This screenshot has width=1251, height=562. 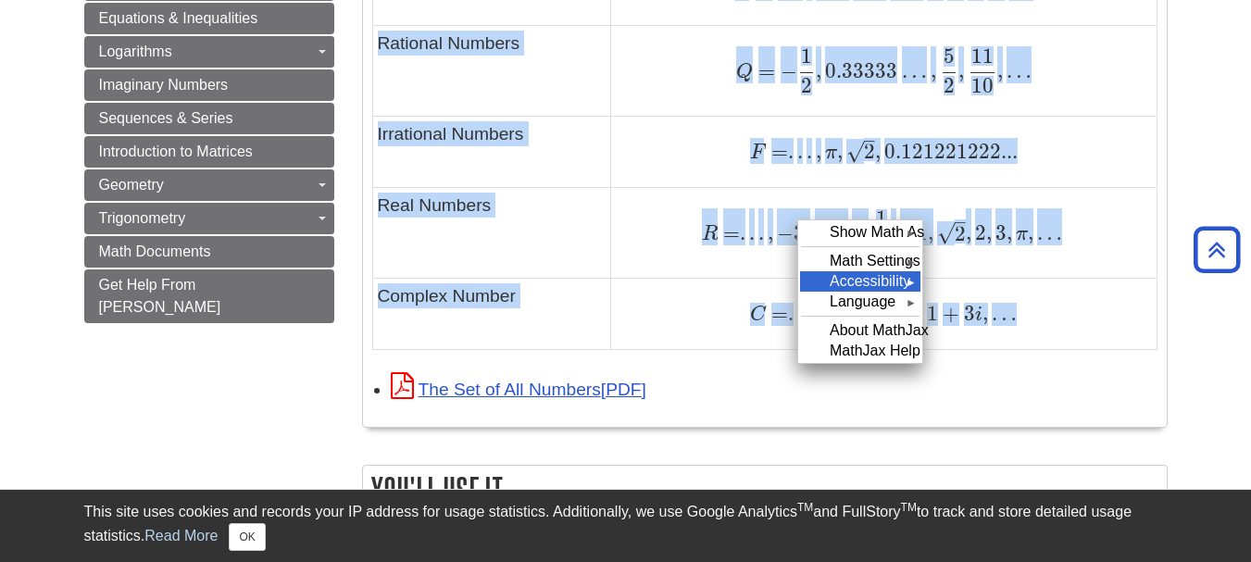 I want to click on div: About MathJax, so click(x=860, y=331).